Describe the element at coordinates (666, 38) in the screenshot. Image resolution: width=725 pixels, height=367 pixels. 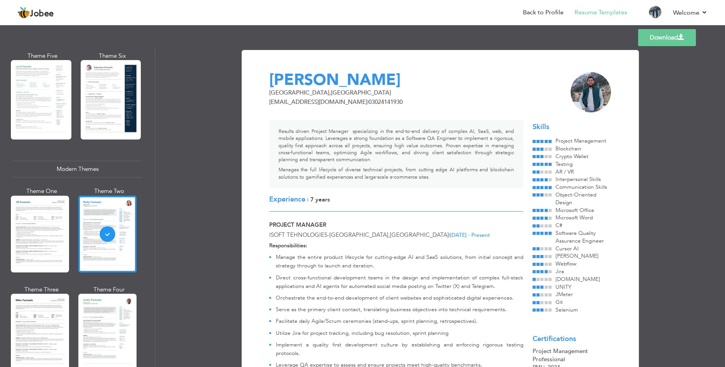
I see `a: Download` at that location.